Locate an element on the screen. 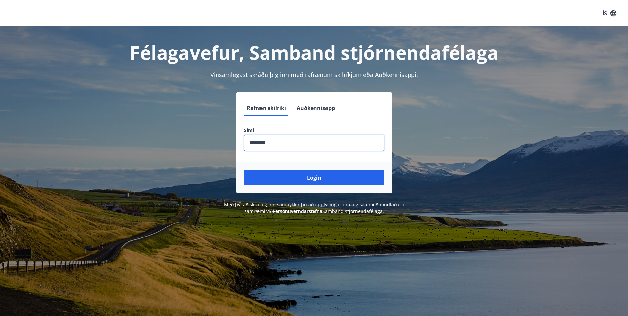  h1: Félagavefur, Samband stjórnendafélaga is located at coordinates (314, 52).